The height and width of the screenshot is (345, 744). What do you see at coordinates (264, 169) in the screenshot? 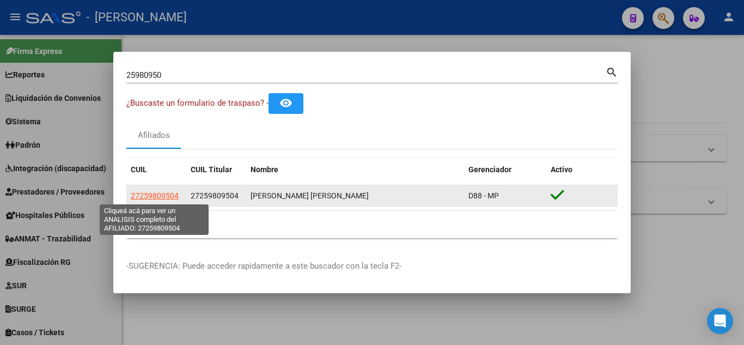
I see `span: Nombre` at bounding box center [264, 169].